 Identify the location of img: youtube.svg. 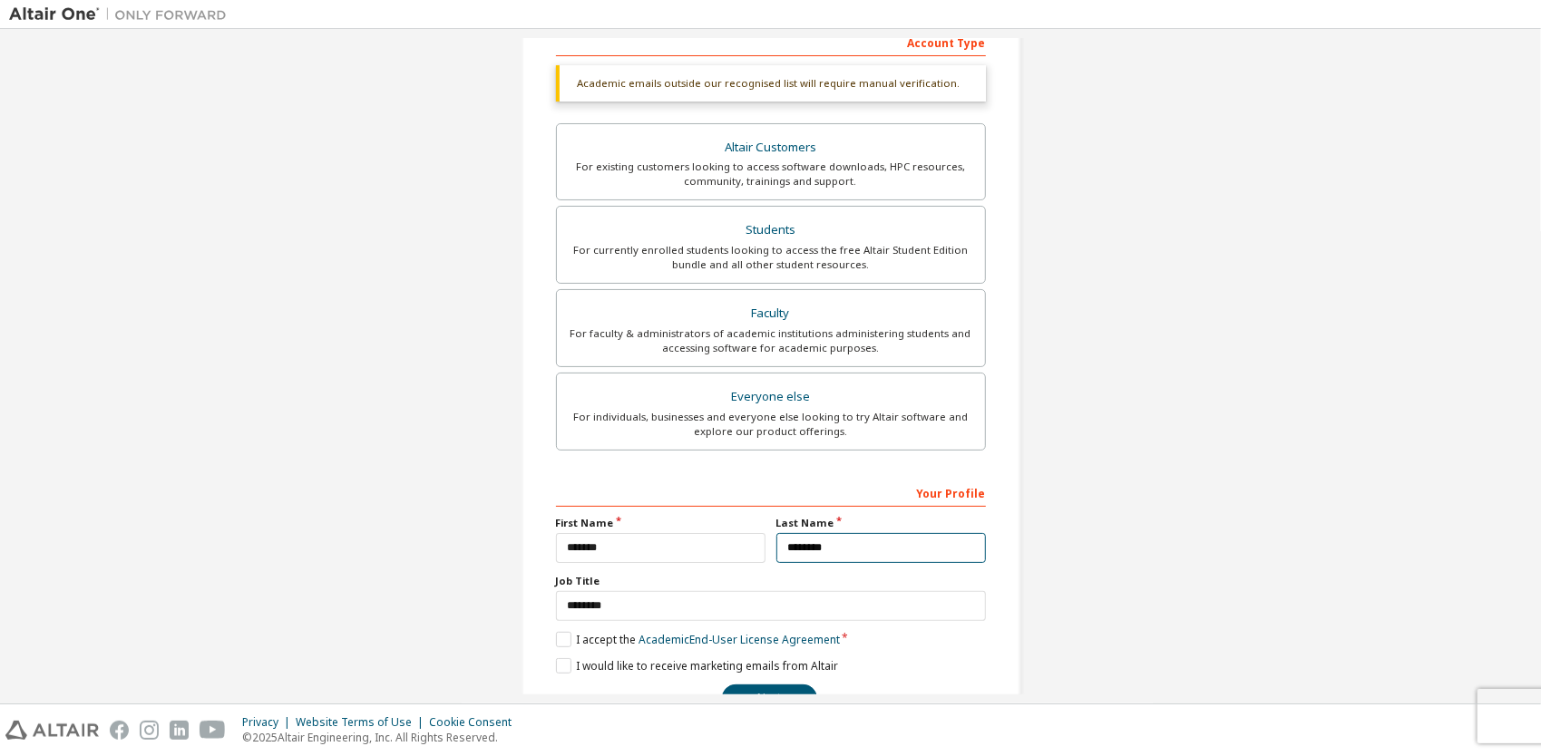
(212, 730).